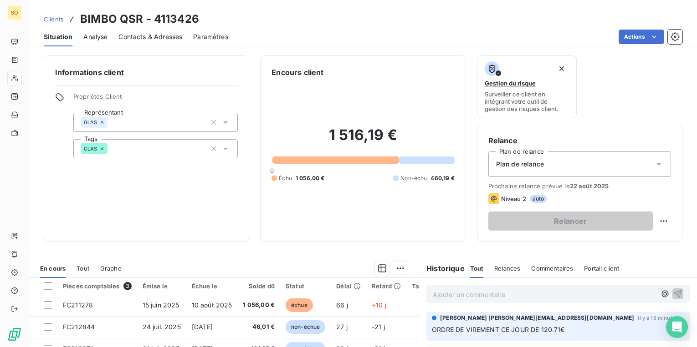  I want to click on h6: Historique, so click(442, 269).